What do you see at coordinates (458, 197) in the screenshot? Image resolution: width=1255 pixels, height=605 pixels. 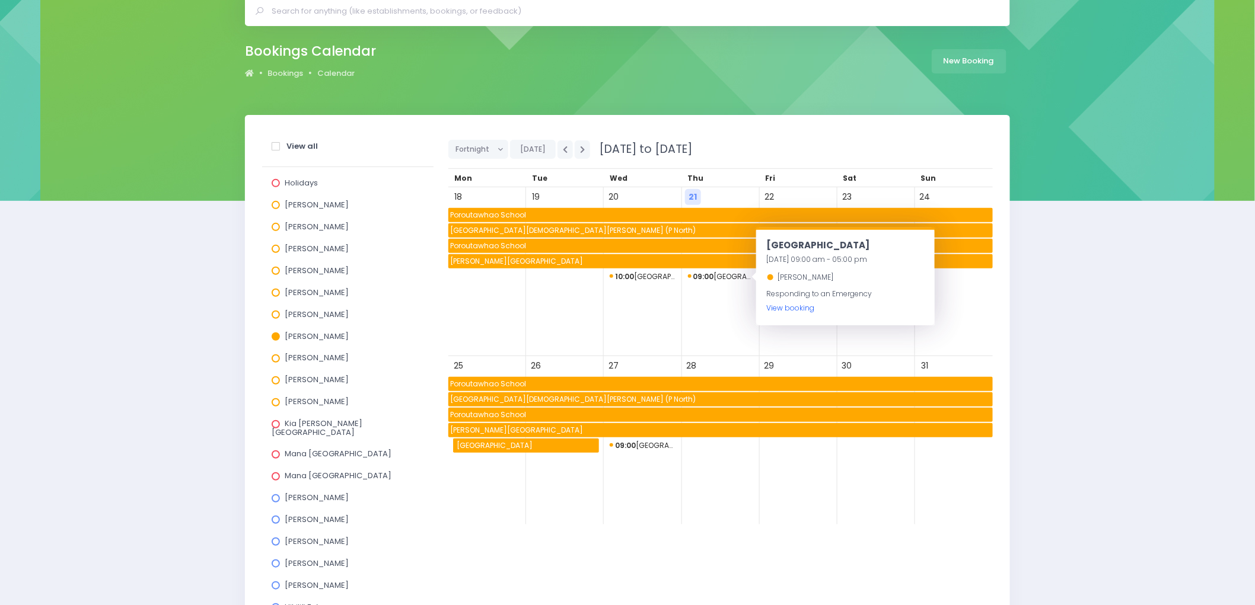 I see `span: 18` at bounding box center [458, 197].